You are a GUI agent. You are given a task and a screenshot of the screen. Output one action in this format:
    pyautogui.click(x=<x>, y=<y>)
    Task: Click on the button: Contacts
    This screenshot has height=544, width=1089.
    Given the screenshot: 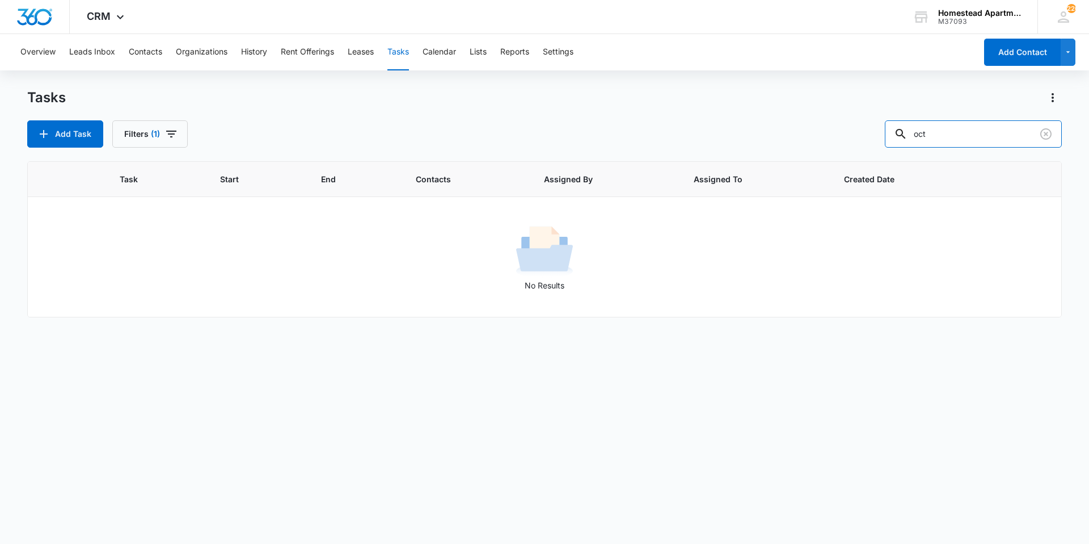 What is the action you would take?
    pyautogui.click(x=145, y=52)
    